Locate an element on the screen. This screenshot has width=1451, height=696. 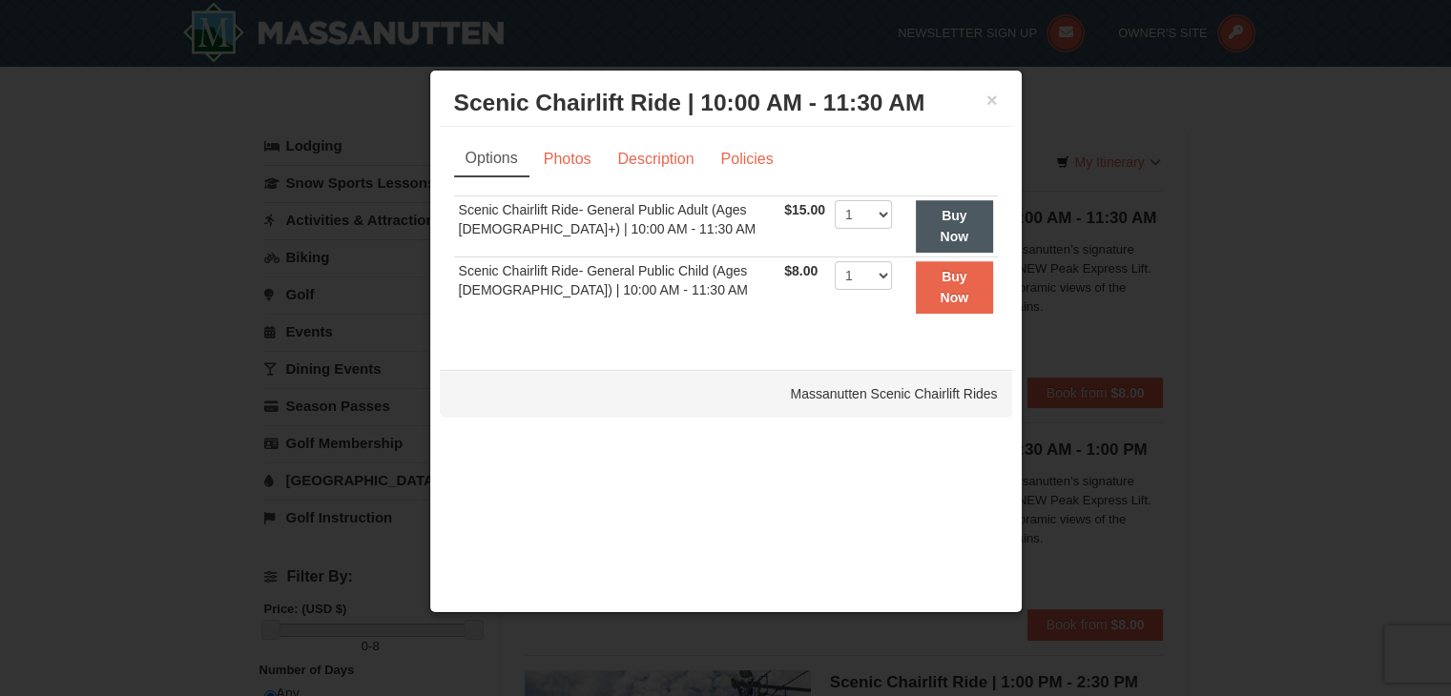
a: Policies is located at coordinates (746, 159).